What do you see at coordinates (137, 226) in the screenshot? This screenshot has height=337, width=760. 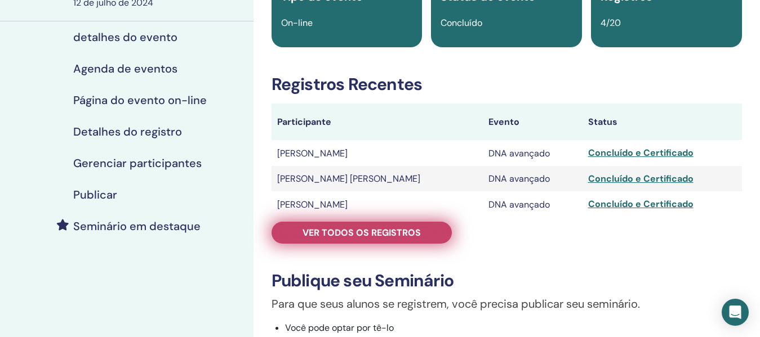 I see `font: Seminário em destaque` at bounding box center [137, 226].